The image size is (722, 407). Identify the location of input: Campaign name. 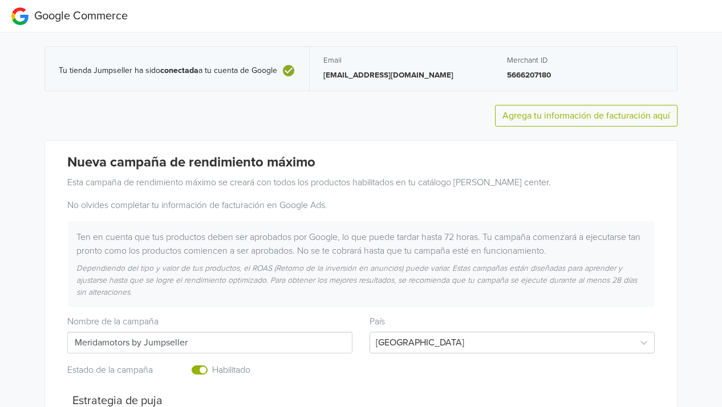
(210, 343).